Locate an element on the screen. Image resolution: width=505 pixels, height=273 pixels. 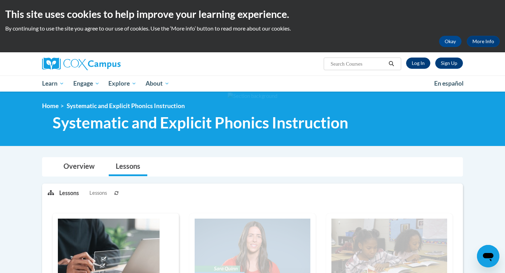
a: More Info is located at coordinates (483, 41).